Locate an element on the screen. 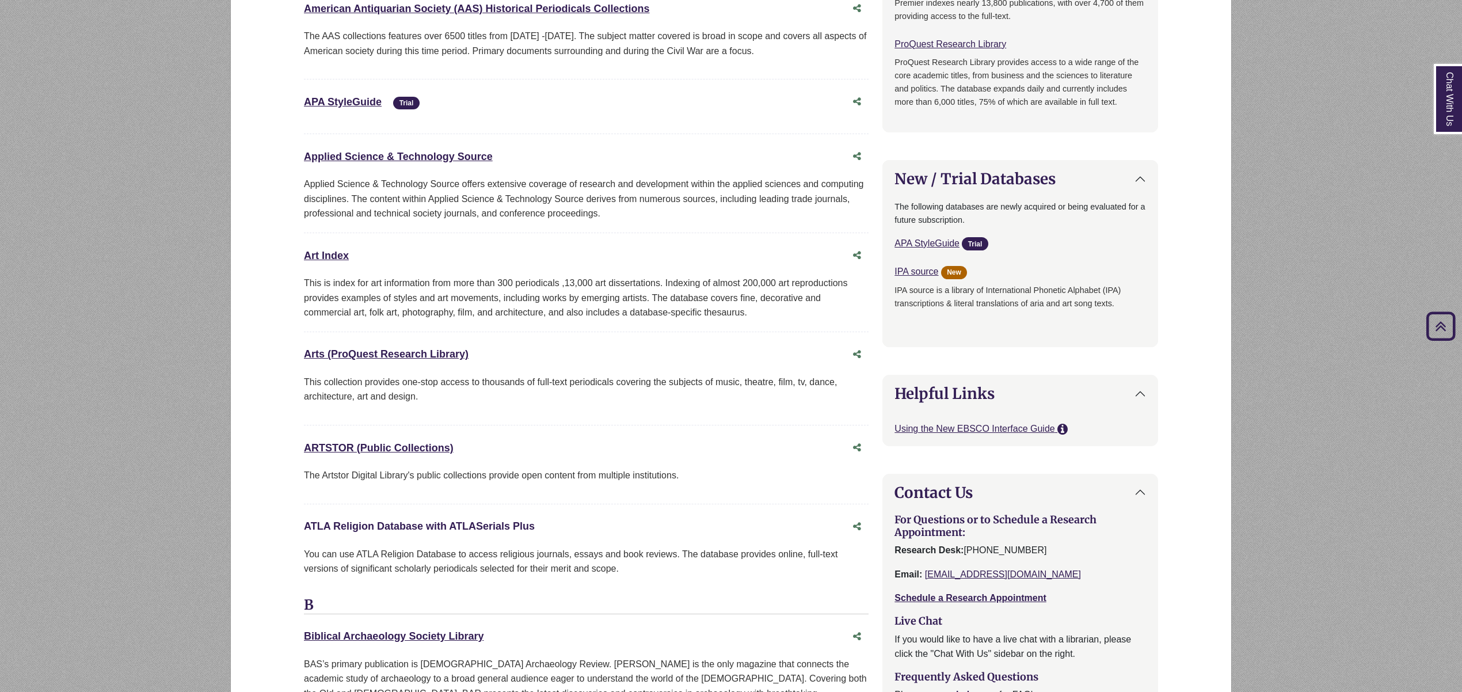  button: Helpful Links is located at coordinates (1020, 393).